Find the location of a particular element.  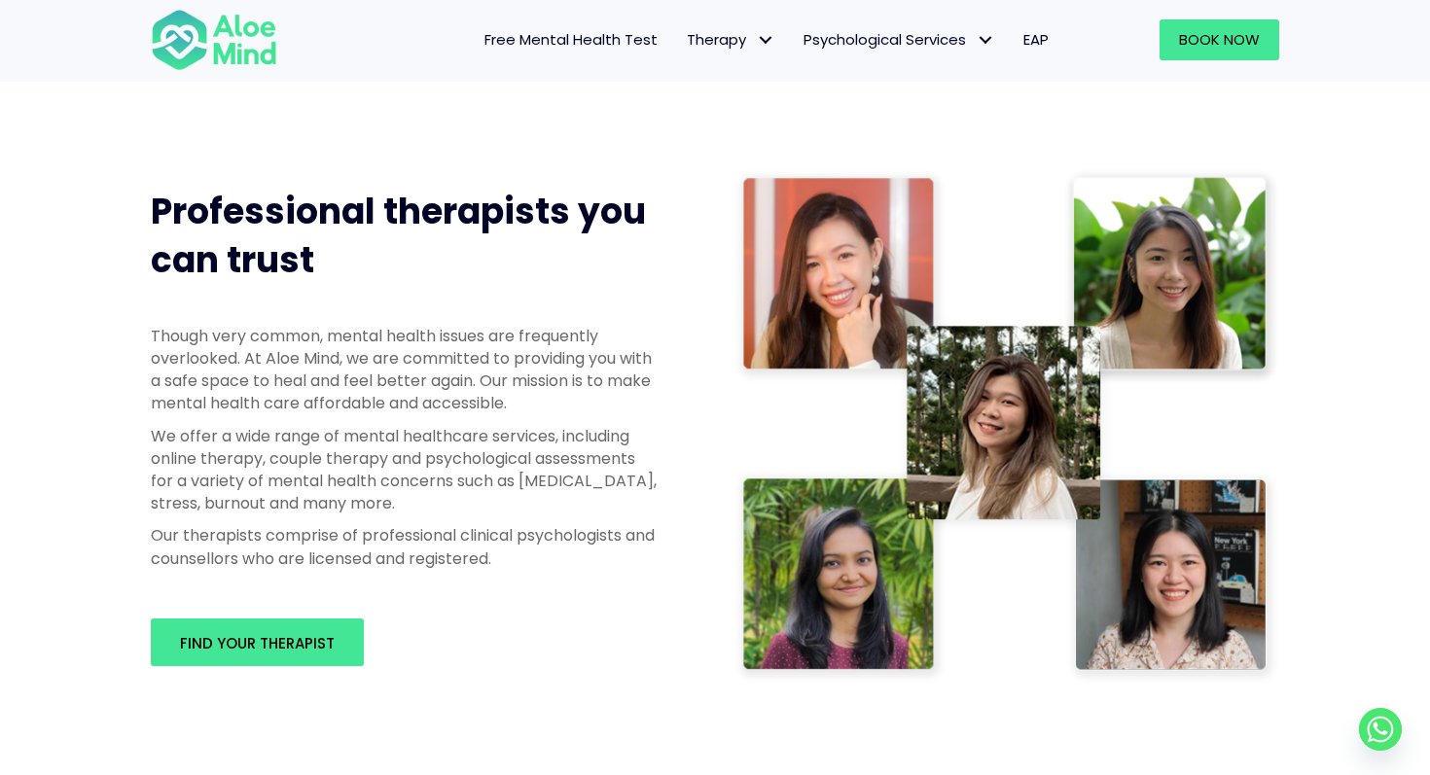

a: Whatsapp is located at coordinates (1380, 729).